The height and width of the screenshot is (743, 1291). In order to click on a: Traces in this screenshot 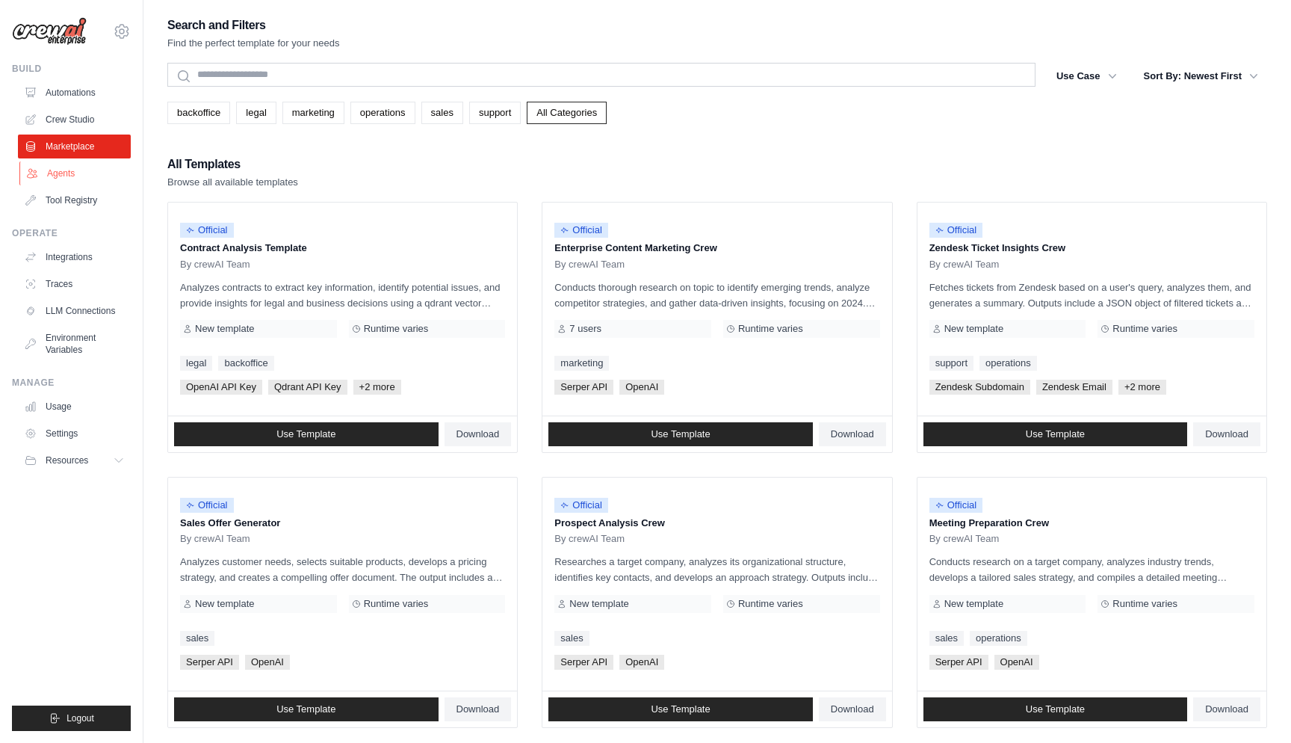, I will do `click(74, 284)`.